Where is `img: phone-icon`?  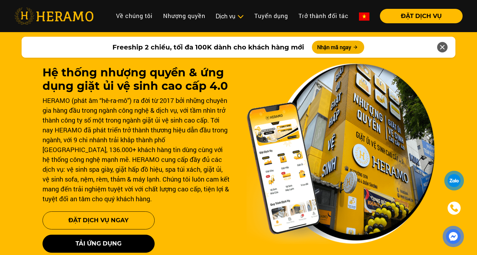
img: phone-icon is located at coordinates (454, 208).